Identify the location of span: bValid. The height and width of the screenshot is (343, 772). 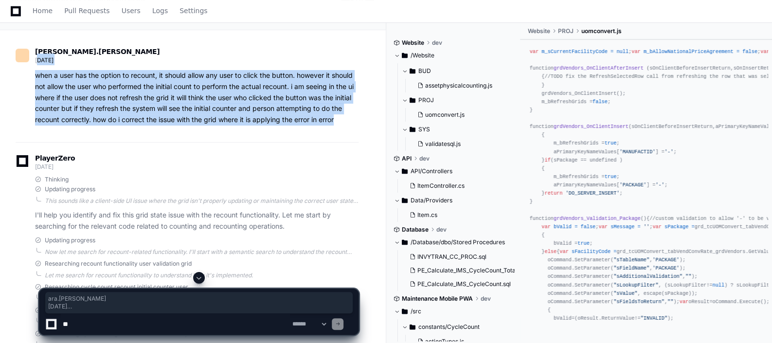
(562, 227).